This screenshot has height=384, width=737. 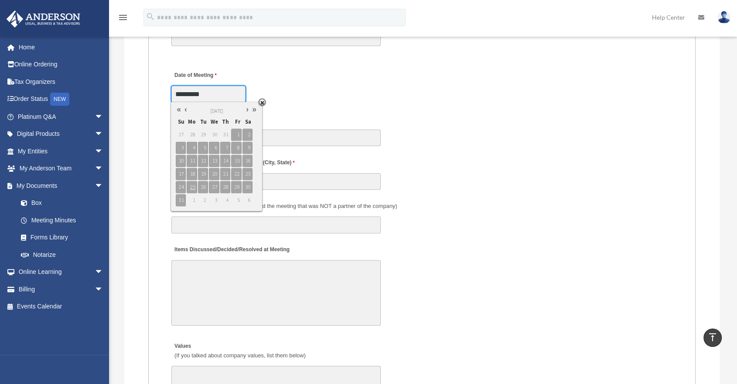 I want to click on span: 10, so click(x=181, y=161).